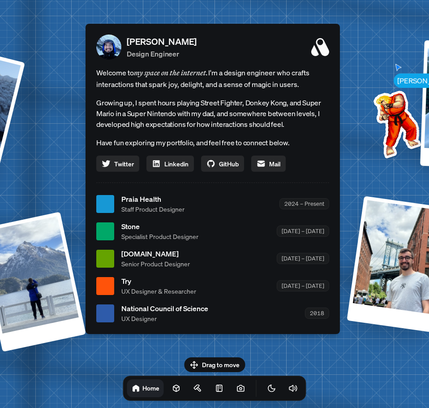 The image size is (429, 408). What do you see at coordinates (165, 318) in the screenshot?
I see `span: UX Designer` at bounding box center [165, 318].